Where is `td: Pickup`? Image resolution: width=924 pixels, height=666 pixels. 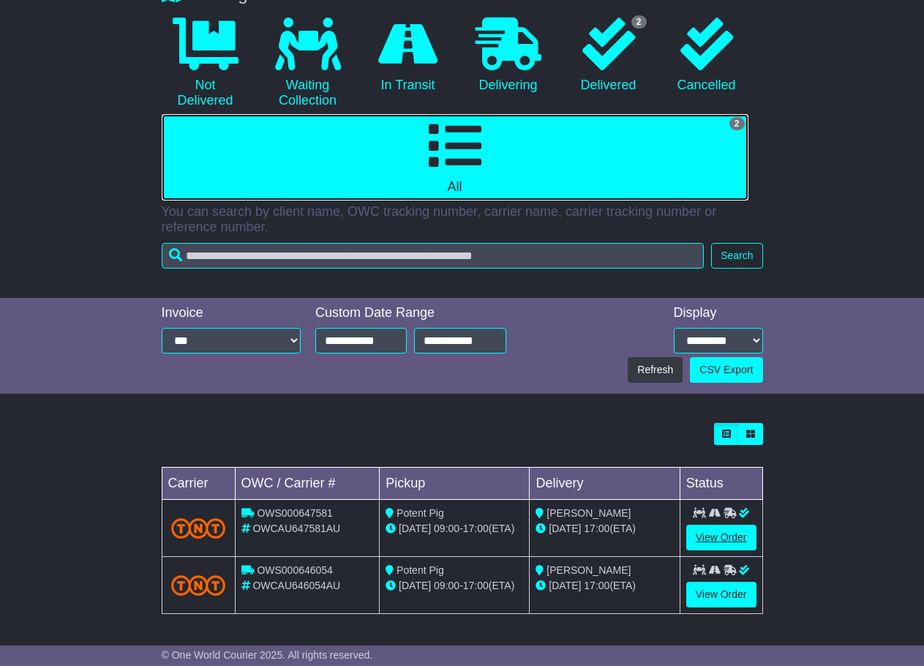
td: Pickup is located at coordinates (454, 484).